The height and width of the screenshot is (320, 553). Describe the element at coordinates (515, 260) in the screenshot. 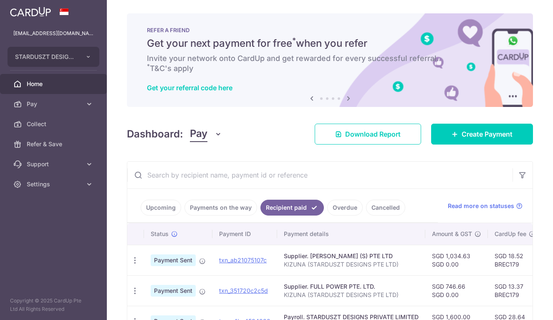

I see `td: SGD 18.52 BREC179` at that location.